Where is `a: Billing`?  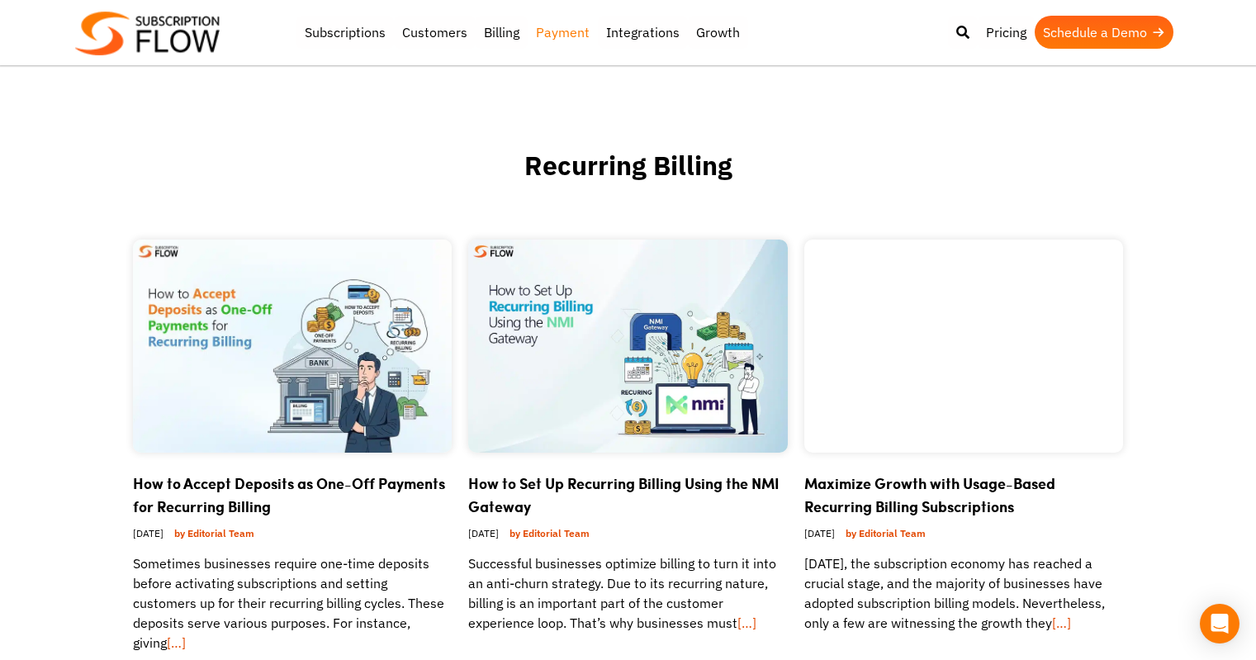 a: Billing is located at coordinates (501, 32).